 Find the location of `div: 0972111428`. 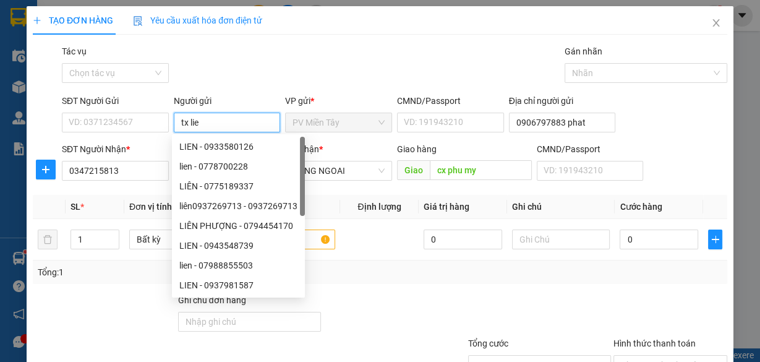

div: 0972111428 is located at coordinates (188, 49).